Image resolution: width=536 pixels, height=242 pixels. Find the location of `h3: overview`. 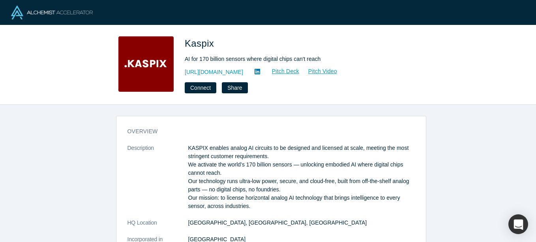

h3: overview is located at coordinates (266, 131).